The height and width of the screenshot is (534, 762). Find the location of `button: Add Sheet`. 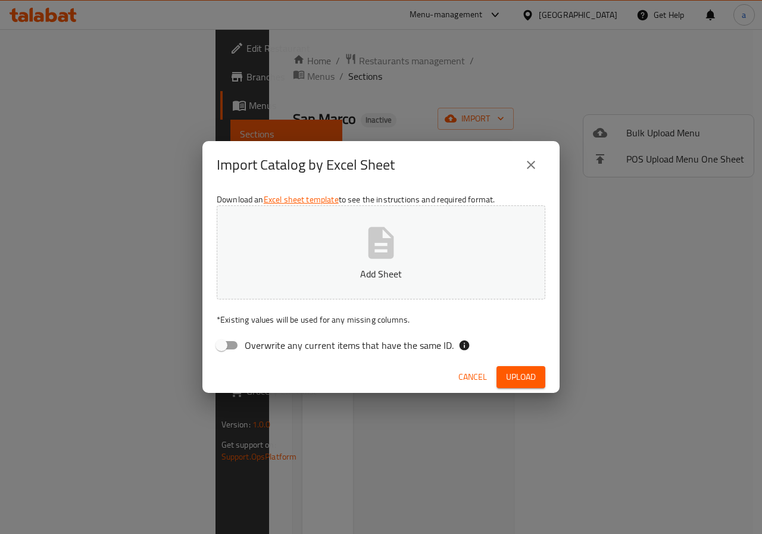

button: Add Sheet is located at coordinates (381, 253).